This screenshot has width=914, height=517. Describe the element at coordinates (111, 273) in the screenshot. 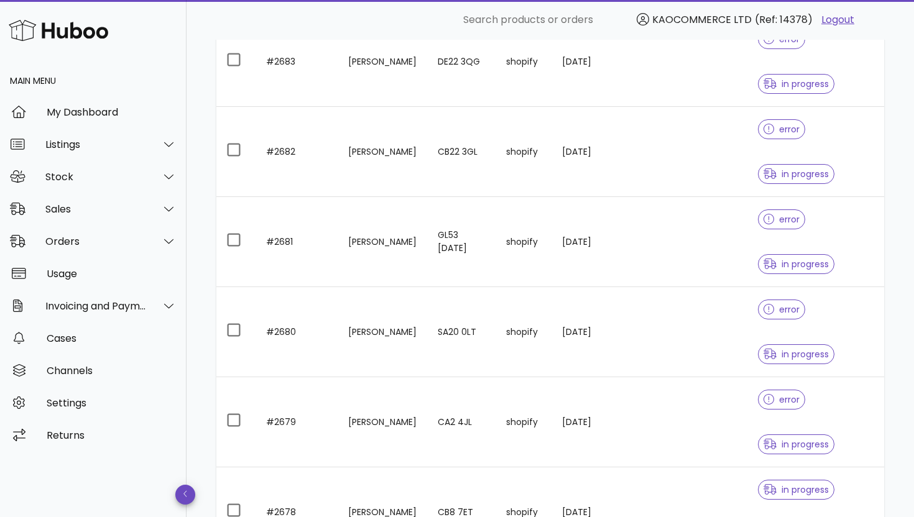

I see `div: Usage` at that location.